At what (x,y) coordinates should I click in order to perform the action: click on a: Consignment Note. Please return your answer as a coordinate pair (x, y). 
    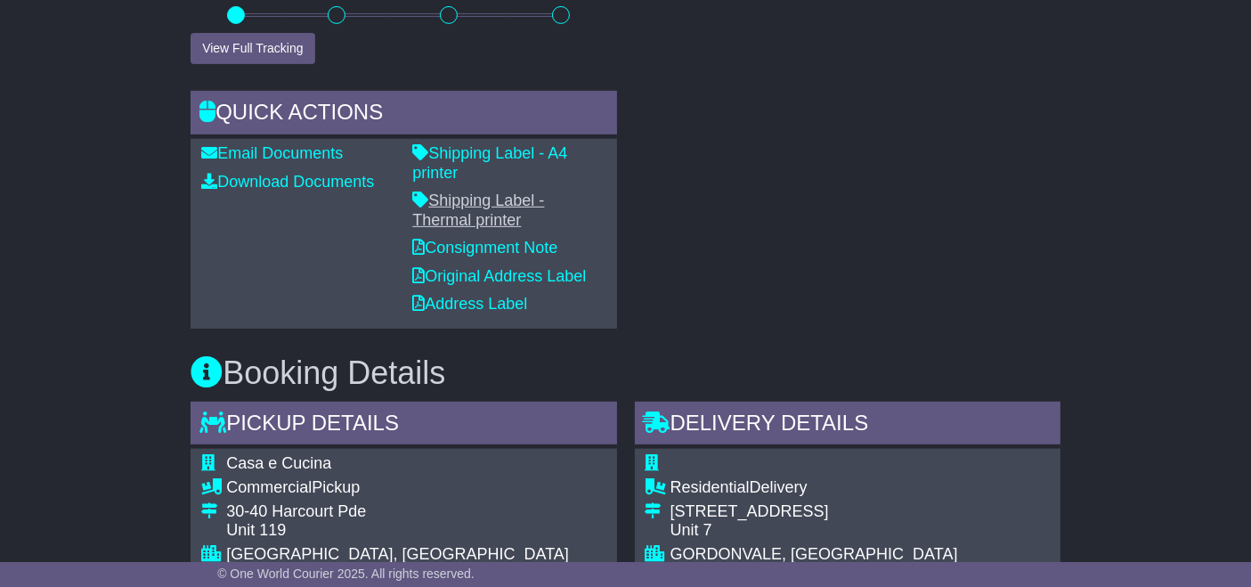
    Looking at the image, I should click on (484, 248).